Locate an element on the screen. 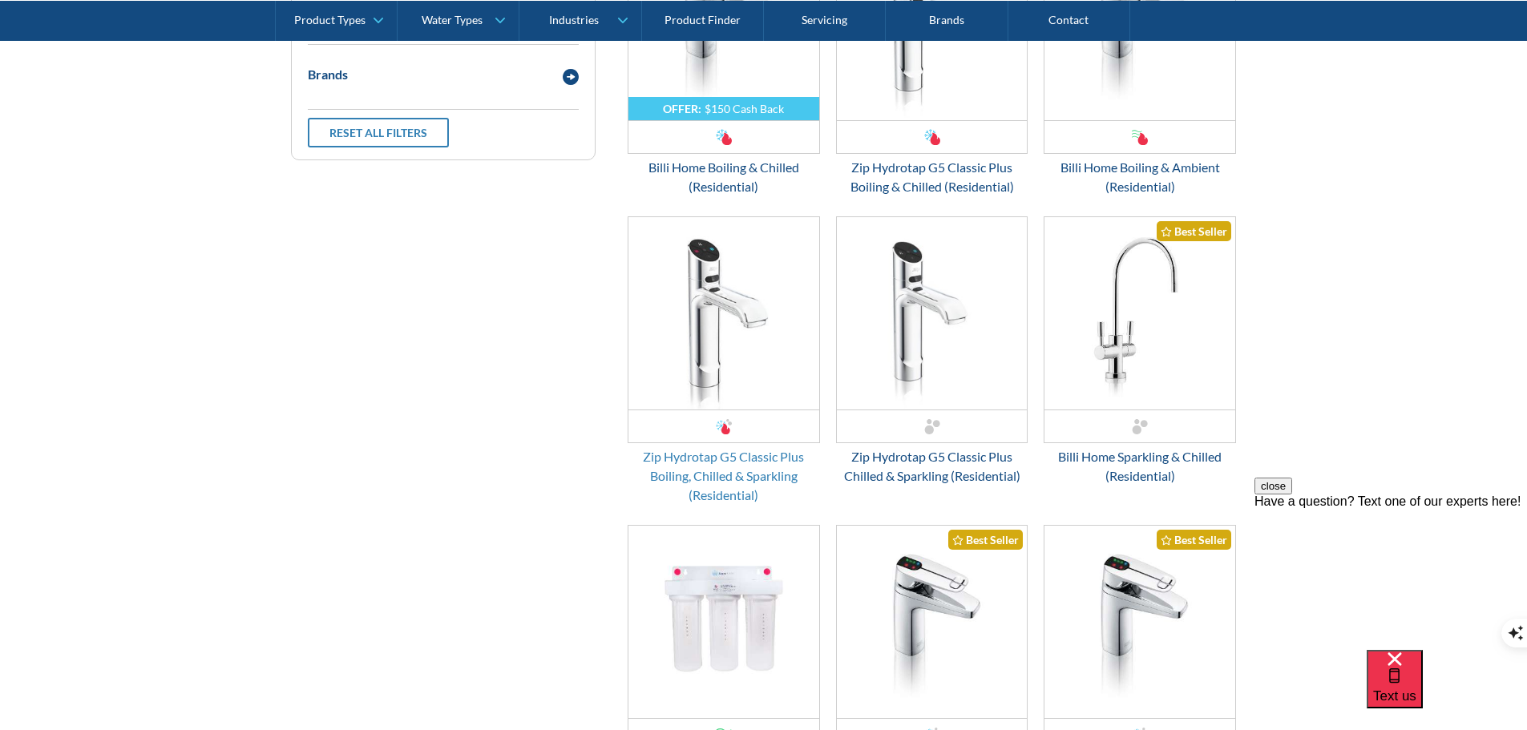  img: Zip Hydrotap G5 Classic Plus Boiling, Chilled & Sparkling (Residential) is located at coordinates (724, 313).